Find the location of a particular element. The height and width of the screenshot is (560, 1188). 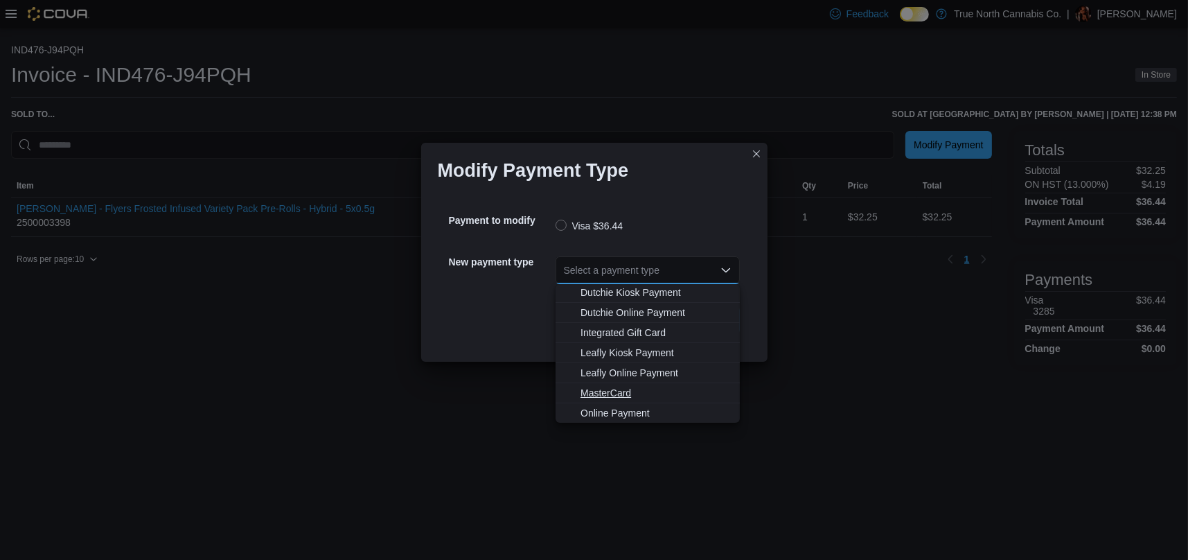

span: Leafly Kiosk Payment is located at coordinates (656, 352).